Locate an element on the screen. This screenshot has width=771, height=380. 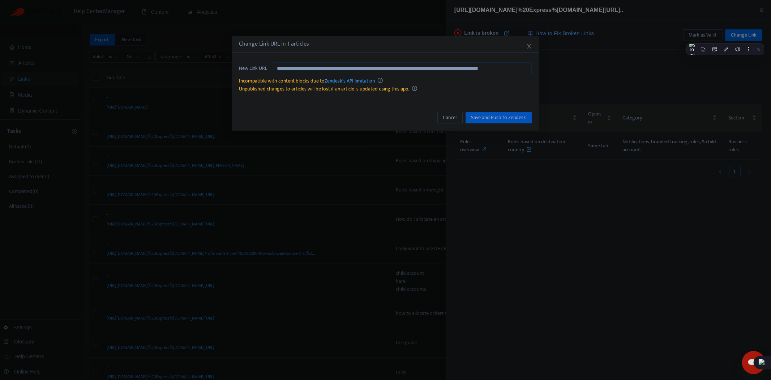
button: Close is located at coordinates (529, 46).